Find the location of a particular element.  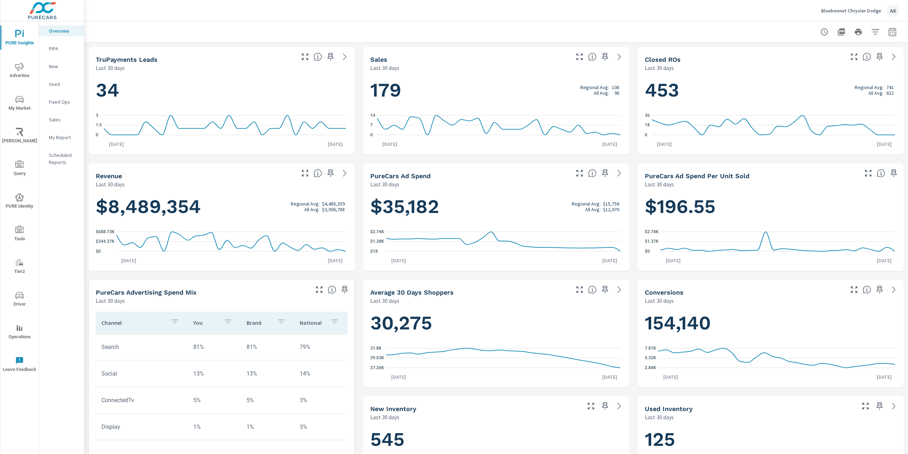

div: PIPA is located at coordinates (61, 49).